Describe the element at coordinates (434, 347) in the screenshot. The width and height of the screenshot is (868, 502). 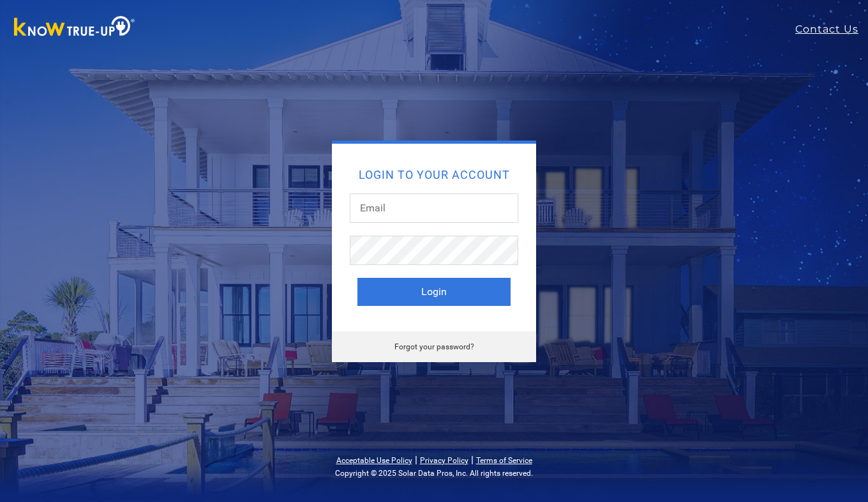
I see `a: Forgot your password?` at that location.